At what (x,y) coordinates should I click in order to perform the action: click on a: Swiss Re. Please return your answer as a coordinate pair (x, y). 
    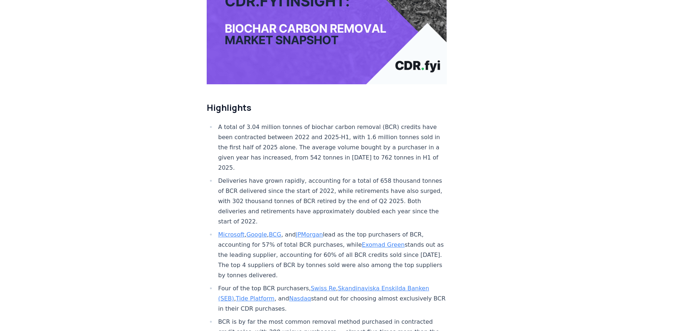
    Looking at the image, I should click on (323, 288).